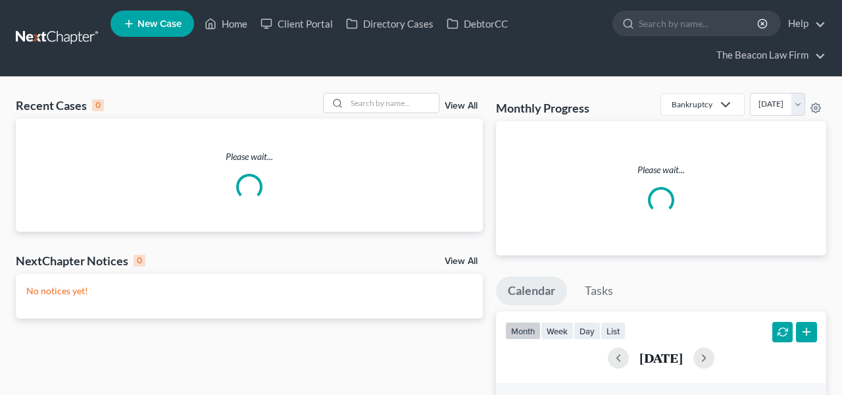 The image size is (842, 395). I want to click on p: No notices yet!, so click(249, 291).